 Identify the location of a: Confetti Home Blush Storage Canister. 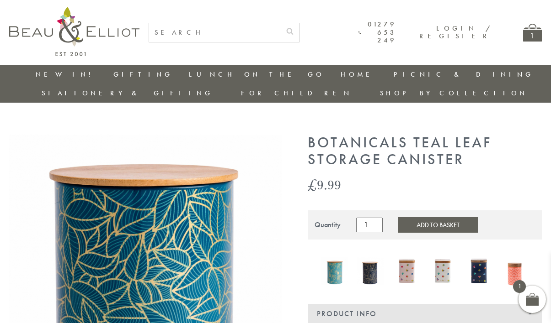
(406, 272).